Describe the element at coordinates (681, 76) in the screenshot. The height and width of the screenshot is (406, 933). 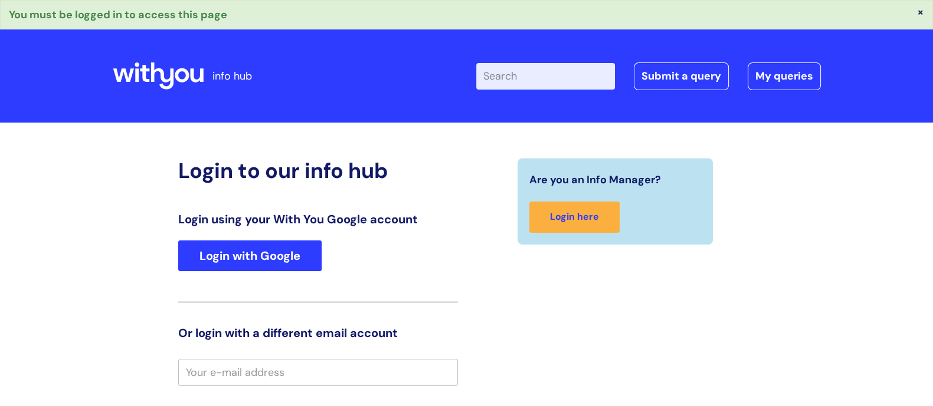
I see `a: Submit a query` at that location.